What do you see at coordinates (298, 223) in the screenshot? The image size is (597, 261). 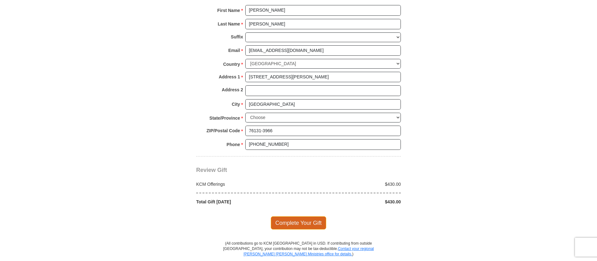 I see `span: Complete Your Gift` at bounding box center [298, 223].